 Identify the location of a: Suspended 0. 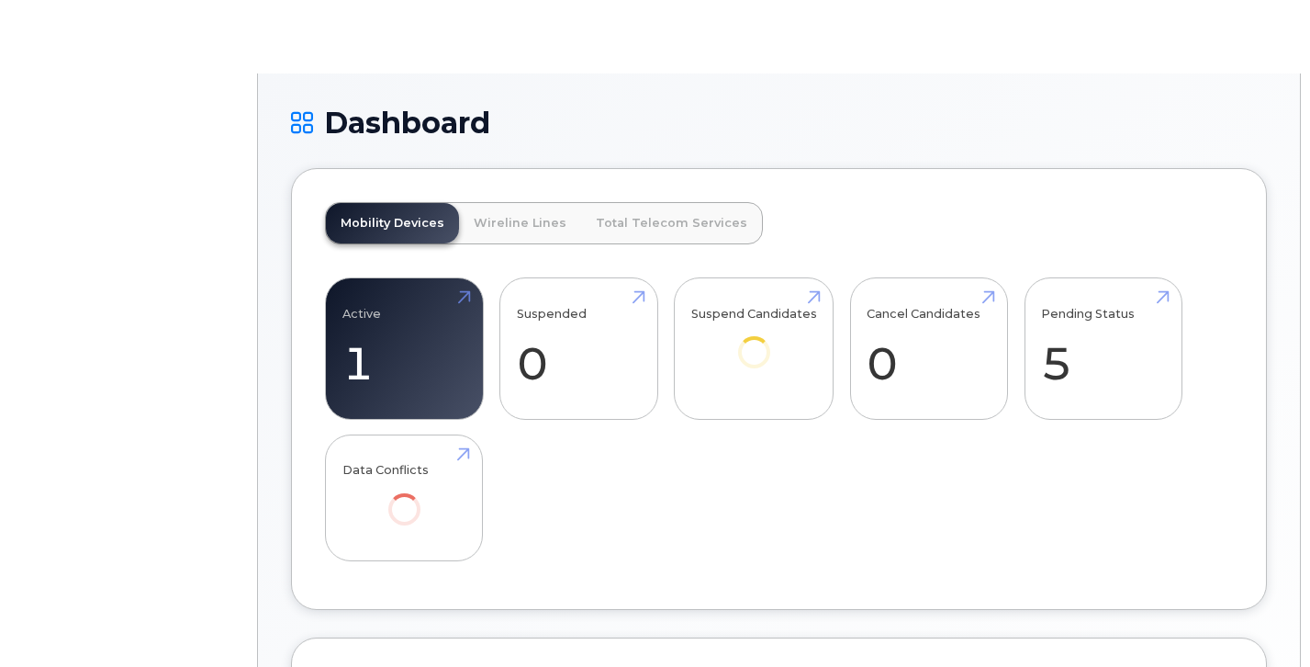
(579, 349).